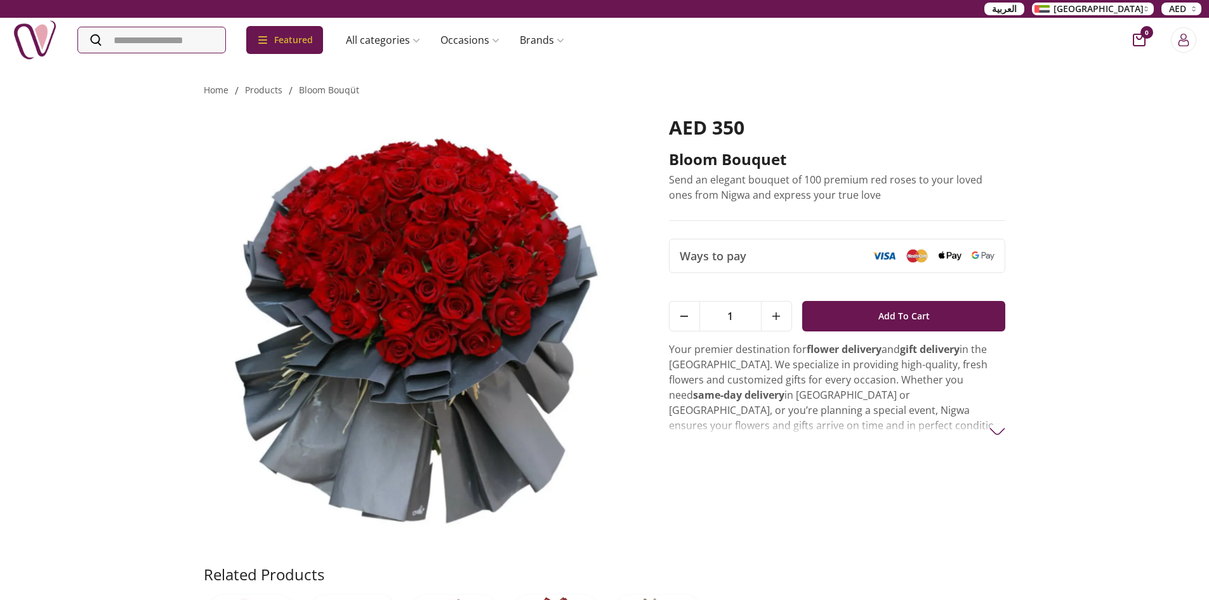  What do you see at coordinates (1178, 9) in the screenshot?
I see `span: AED` at bounding box center [1178, 9].